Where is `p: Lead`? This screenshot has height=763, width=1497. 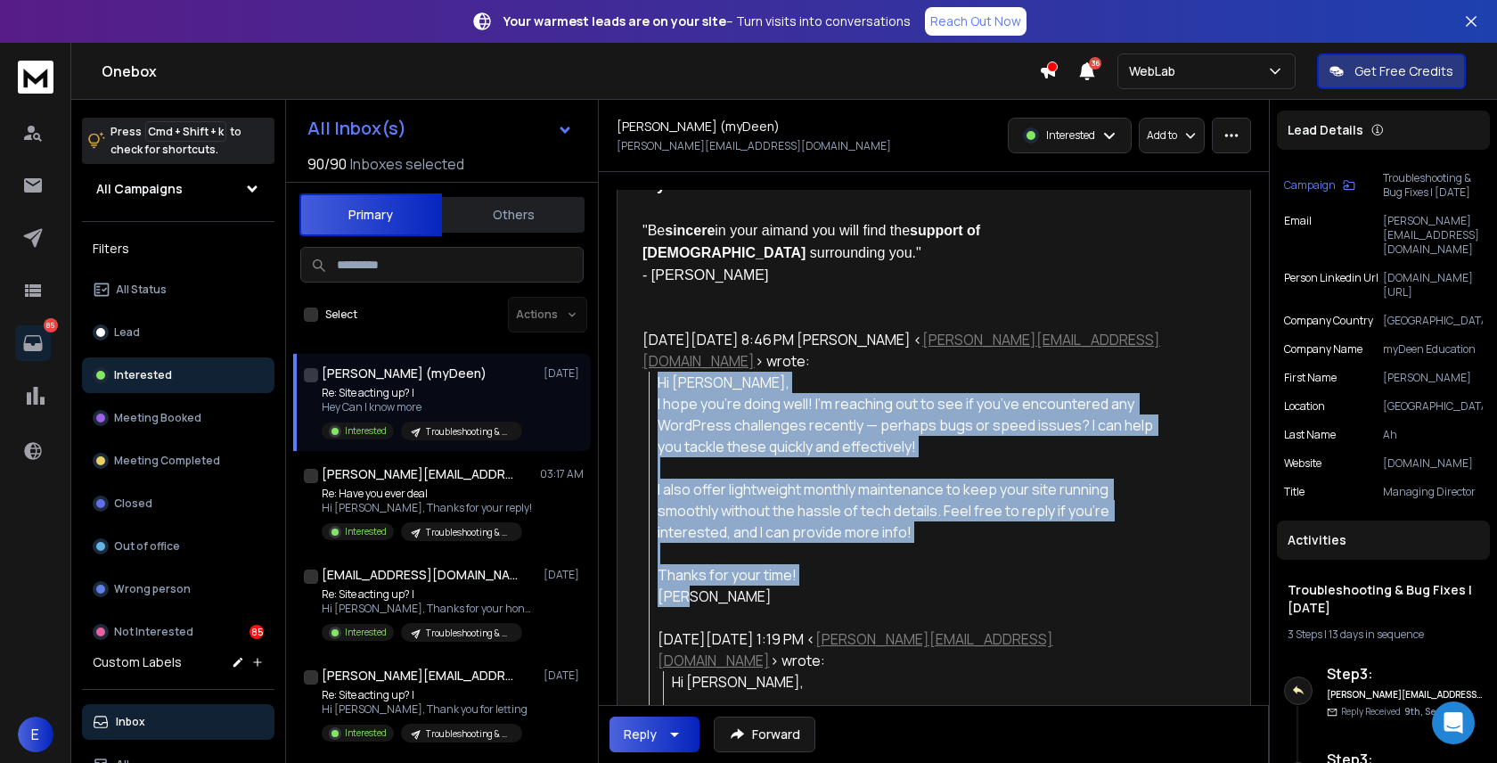 p: Lead is located at coordinates (126, 332).